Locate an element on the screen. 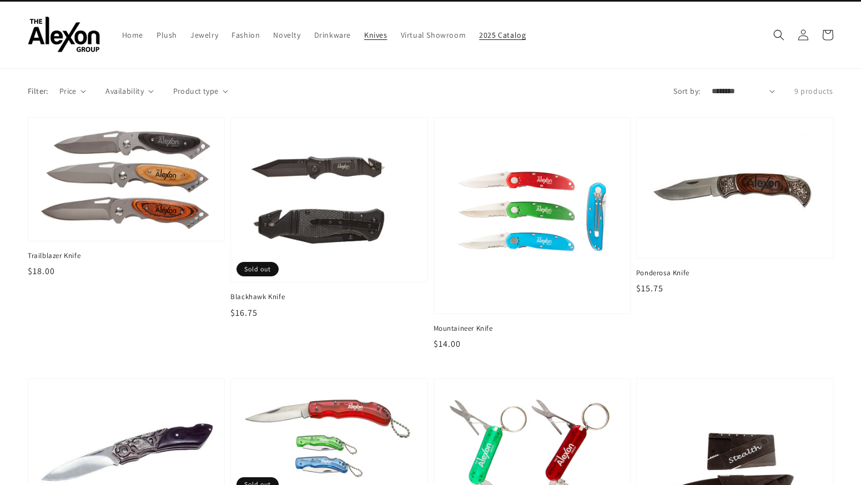  span: Availability is located at coordinates (124, 91).